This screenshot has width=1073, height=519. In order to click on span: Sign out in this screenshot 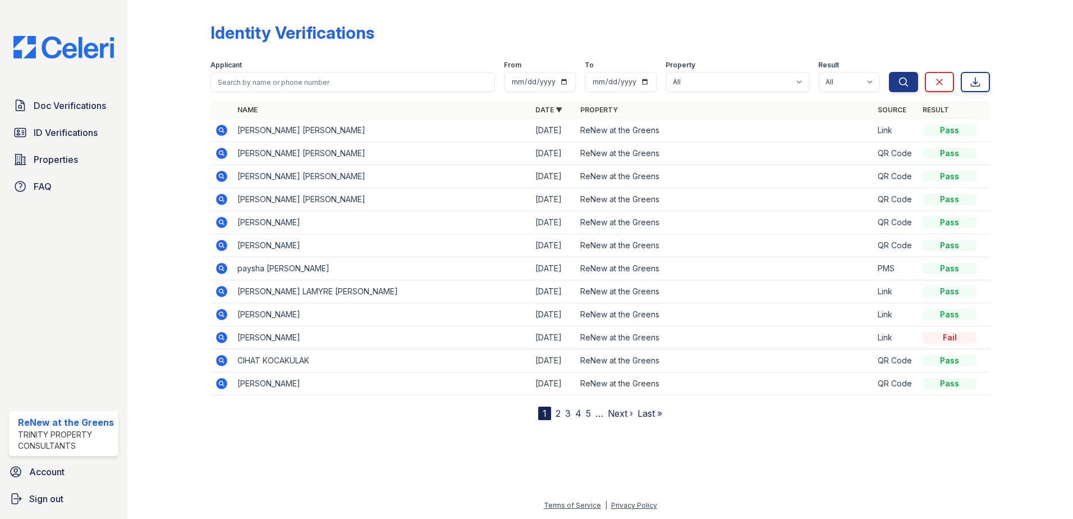, I will do `click(46, 498)`.